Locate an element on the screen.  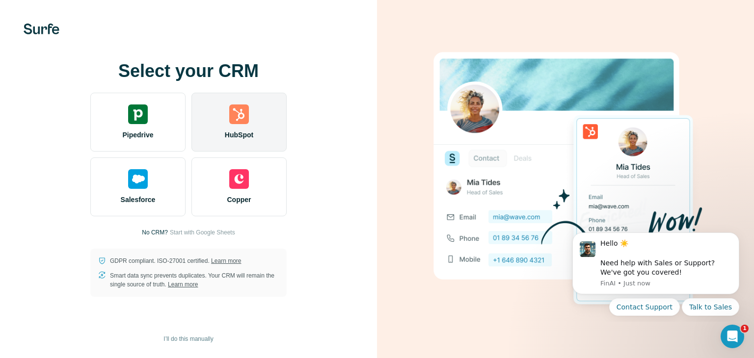
img: copper's logo is located at coordinates (239, 179).